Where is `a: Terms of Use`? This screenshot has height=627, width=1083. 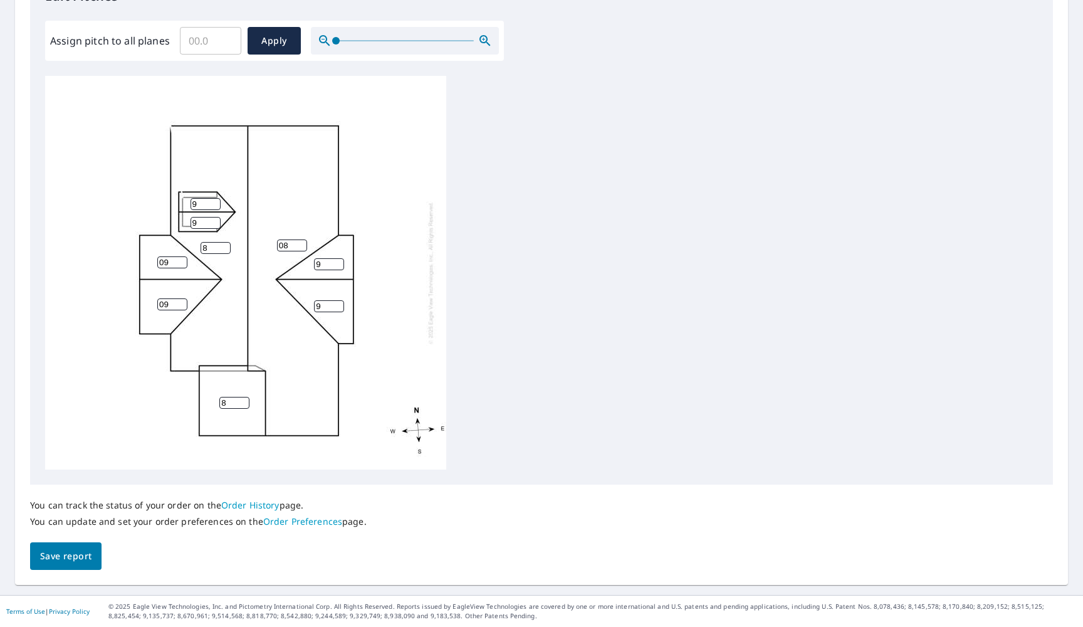 a: Terms of Use is located at coordinates (26, 611).